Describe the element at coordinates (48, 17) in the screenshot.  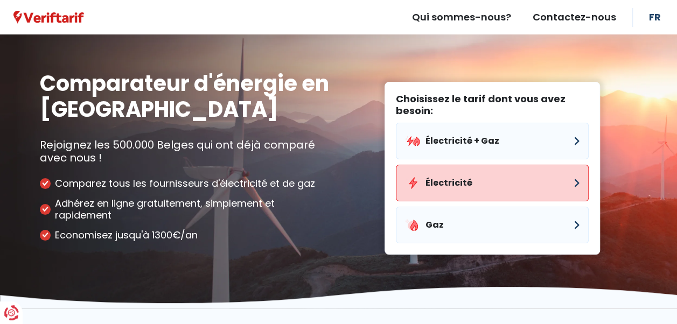
I see `img: Veriftarif logo` at that location.